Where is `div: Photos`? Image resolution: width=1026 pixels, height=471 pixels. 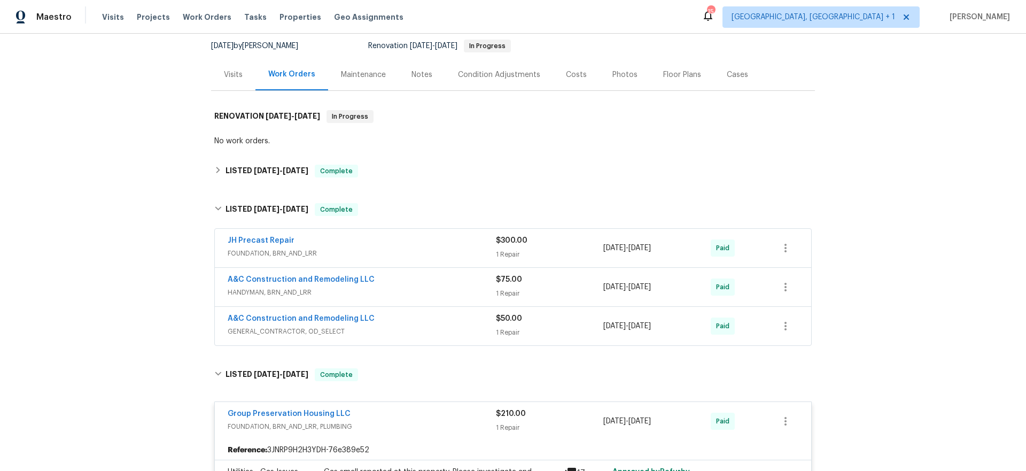 div: Photos is located at coordinates (625, 75).